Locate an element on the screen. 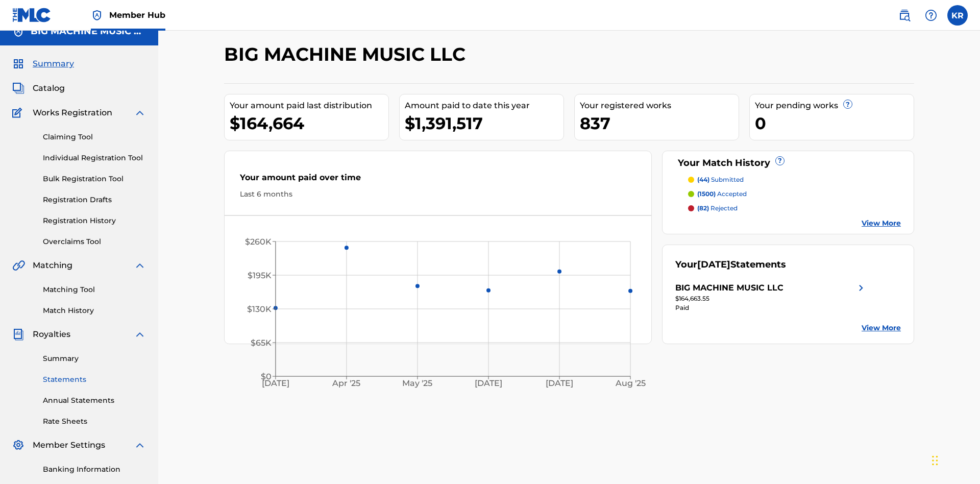 This screenshot has width=980, height=484. span: Summary is located at coordinates (53, 64).